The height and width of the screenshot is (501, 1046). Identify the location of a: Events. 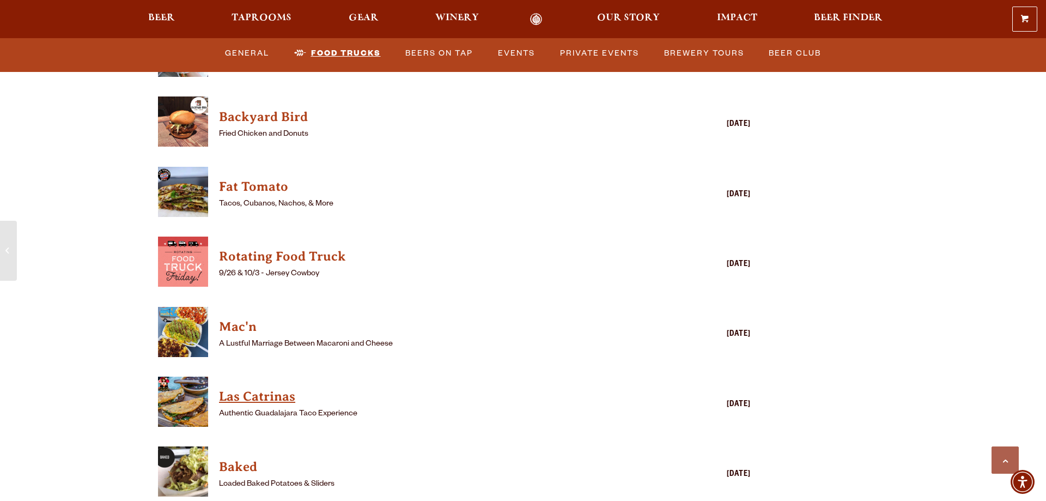
(516, 53).